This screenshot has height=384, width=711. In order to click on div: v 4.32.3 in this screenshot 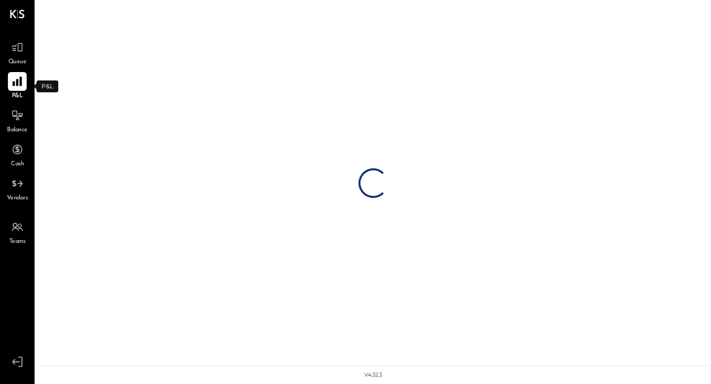, I will do `click(373, 375)`.